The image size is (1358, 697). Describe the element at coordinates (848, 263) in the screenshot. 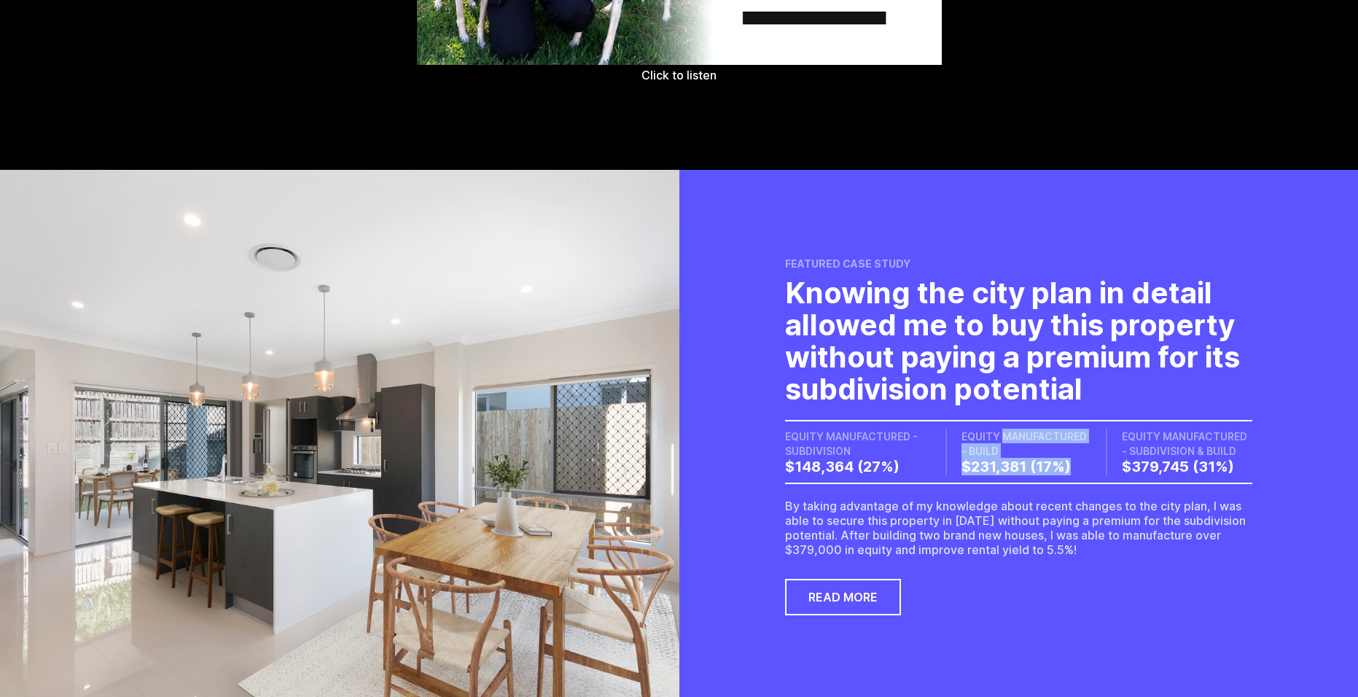

I see `span: Featured case study` at that location.